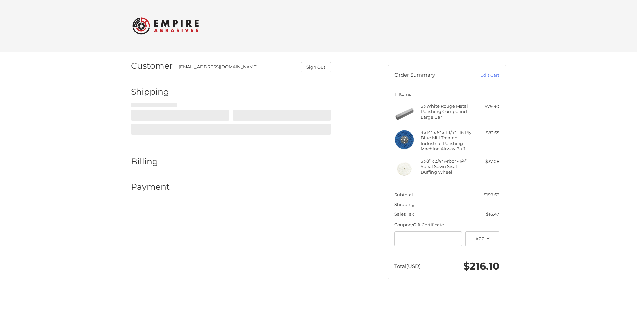 The height and width of the screenshot is (316, 637). What do you see at coordinates (486, 162) in the screenshot?
I see `div: $37.08` at bounding box center [486, 162].